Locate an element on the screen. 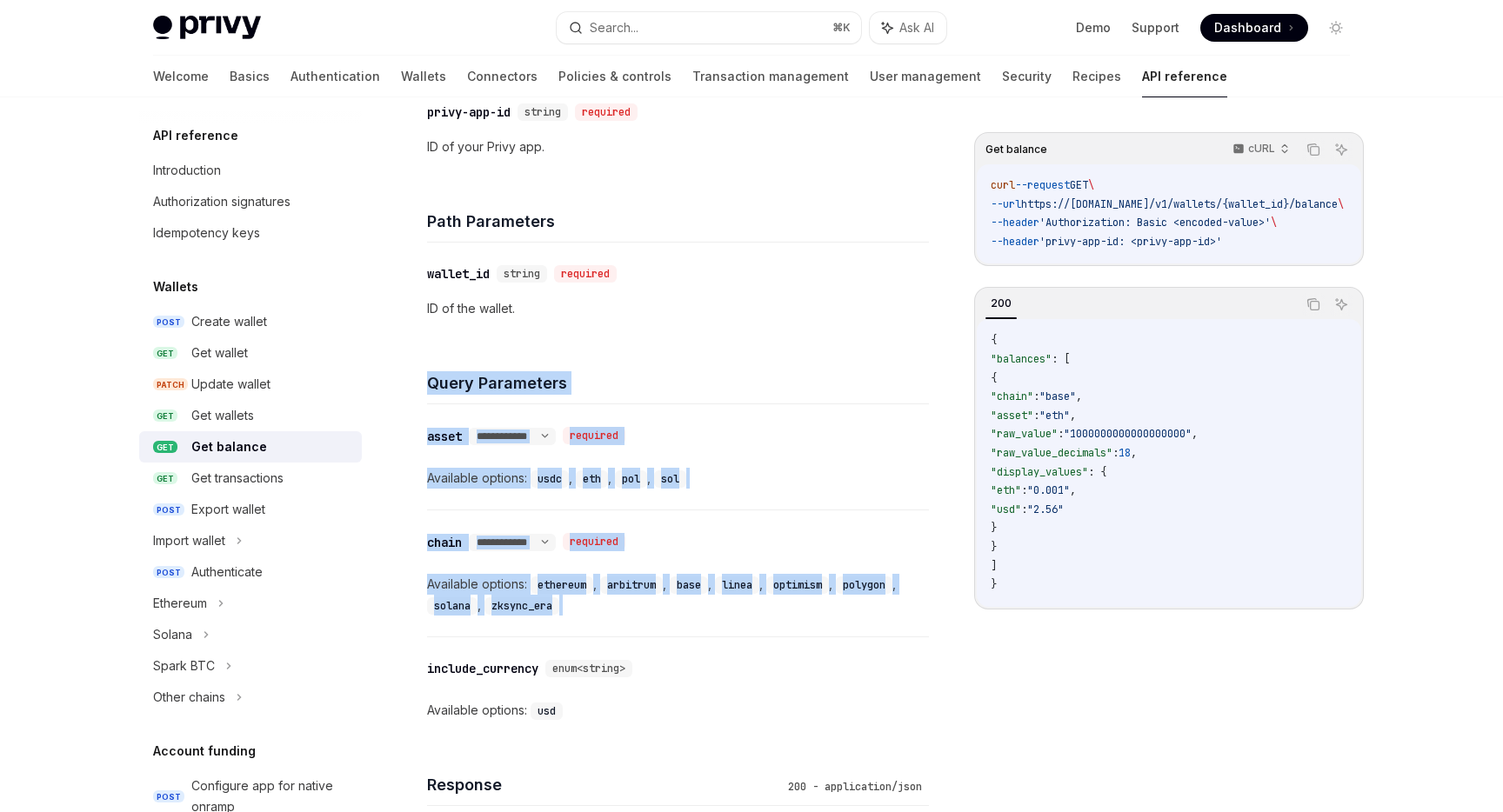 Image resolution: width=1503 pixels, height=812 pixels. a: Authorization signatures is located at coordinates (250, 202).